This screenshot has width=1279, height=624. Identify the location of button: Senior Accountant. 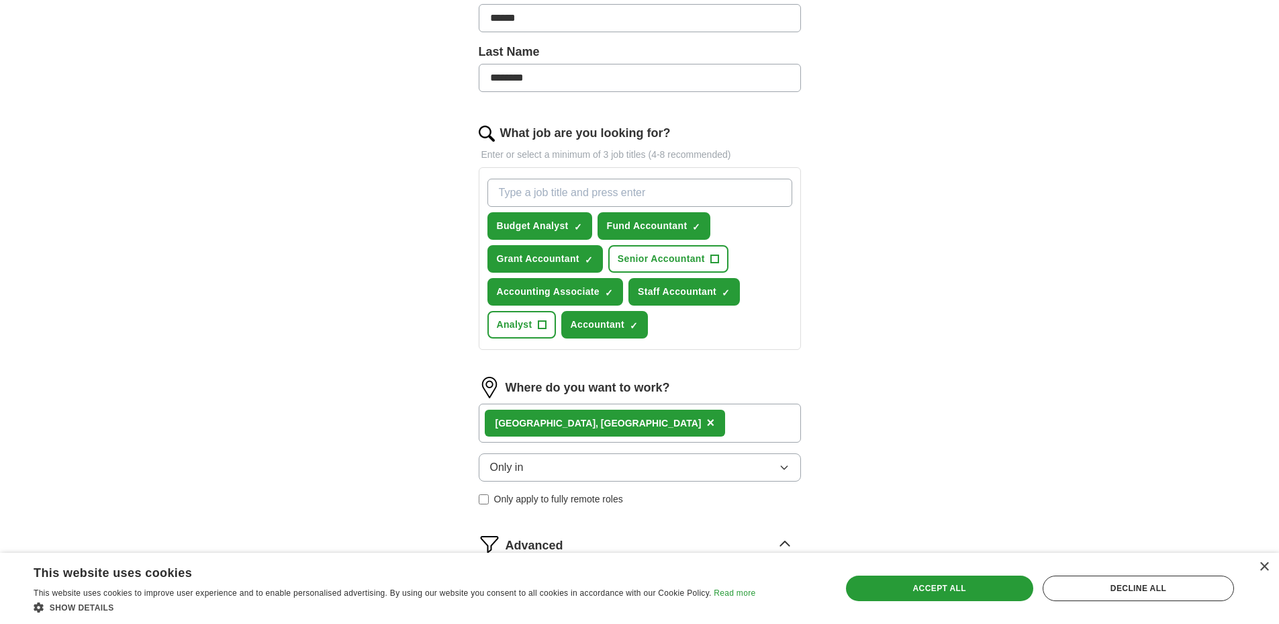
(668, 258).